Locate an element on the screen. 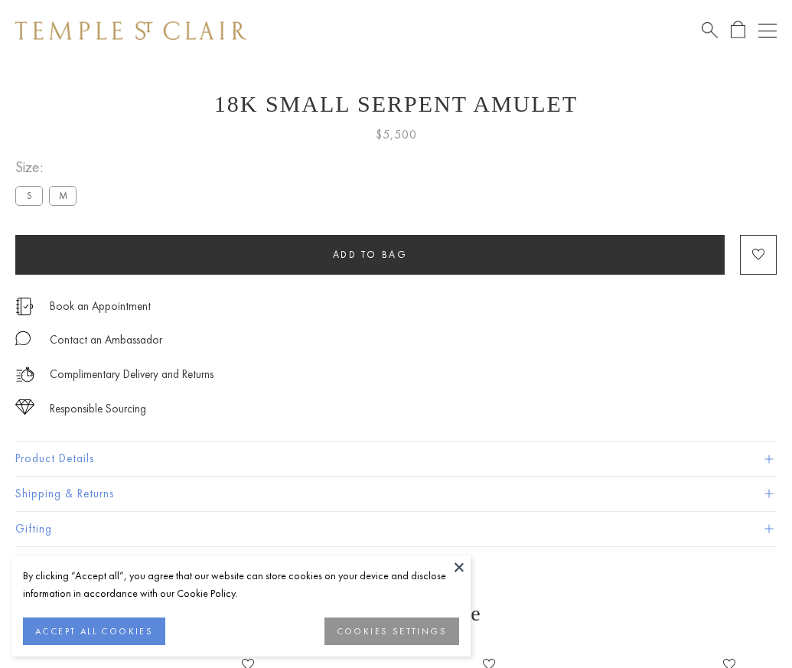 The image size is (792, 668). button: Gifting is located at coordinates (395, 528).